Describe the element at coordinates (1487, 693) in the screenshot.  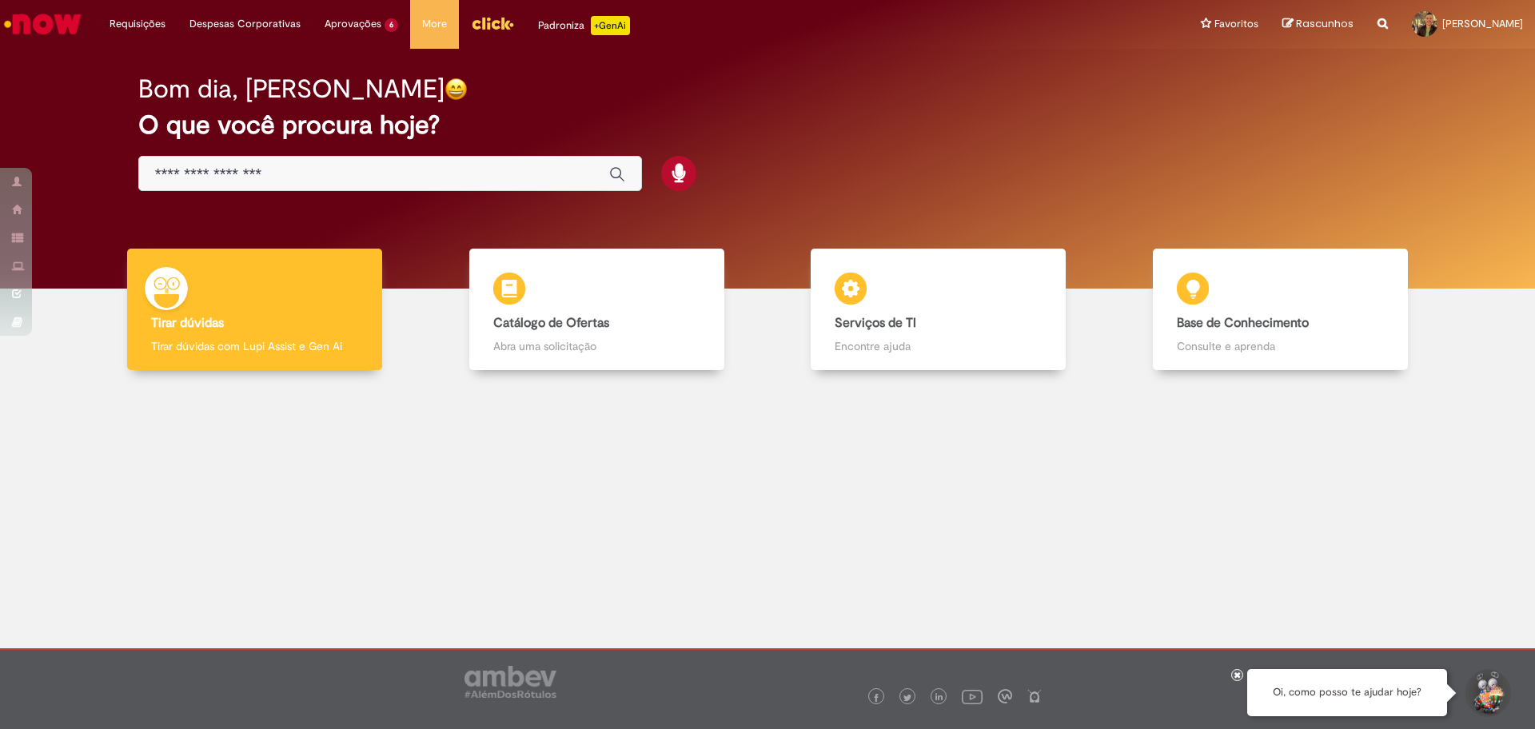
I see `button: Iniciar Conversa de Suporte` at that location.